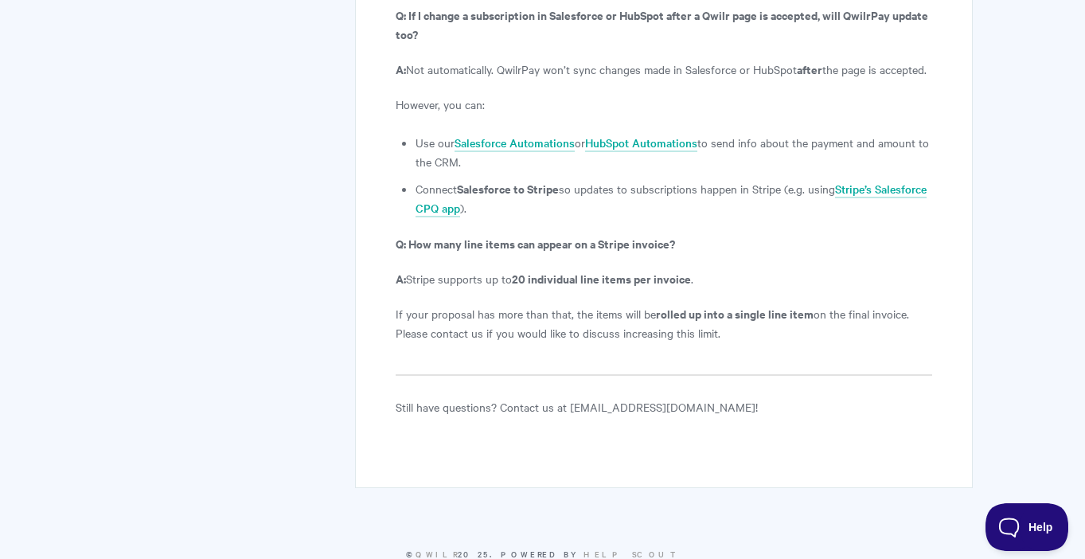 The height and width of the screenshot is (559, 1085). What do you see at coordinates (508, 188) in the screenshot?
I see `strong: Salesforce to Stripe` at bounding box center [508, 188].